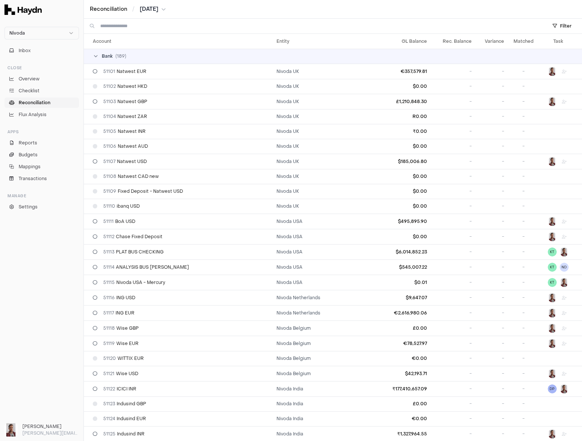  I want to click on button: Nivoda, so click(42, 33).